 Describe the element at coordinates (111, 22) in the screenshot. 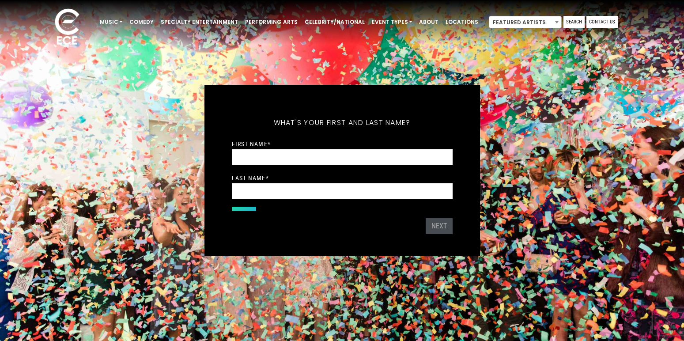

I see `a: Music` at that location.